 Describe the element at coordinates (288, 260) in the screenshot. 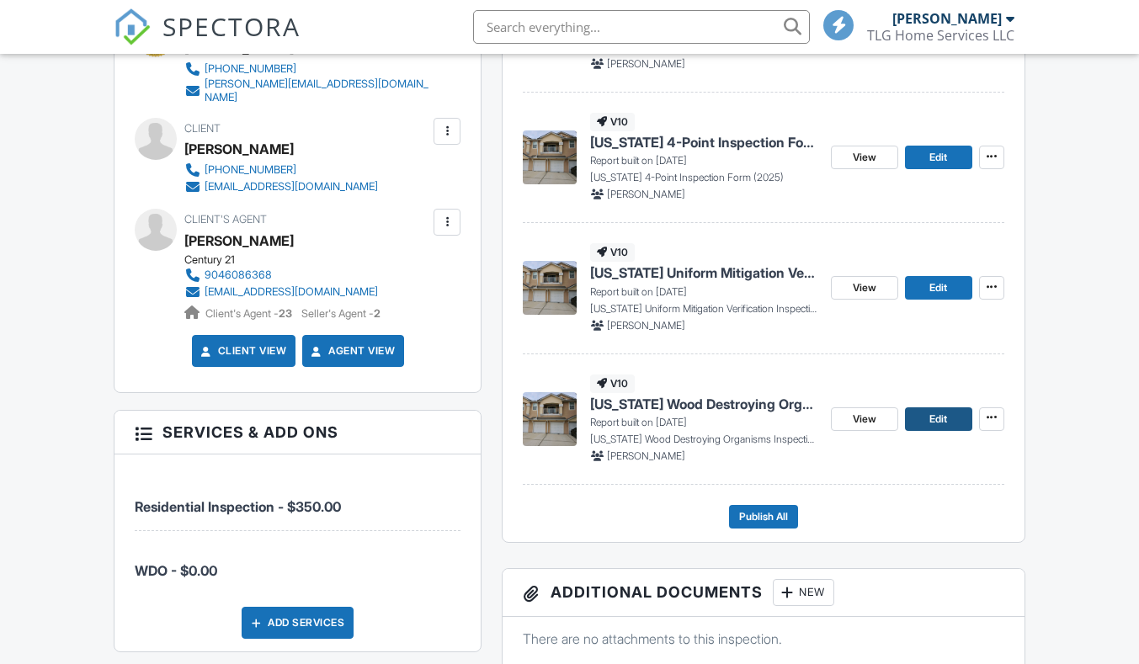

I see `div: Century 21` at that location.